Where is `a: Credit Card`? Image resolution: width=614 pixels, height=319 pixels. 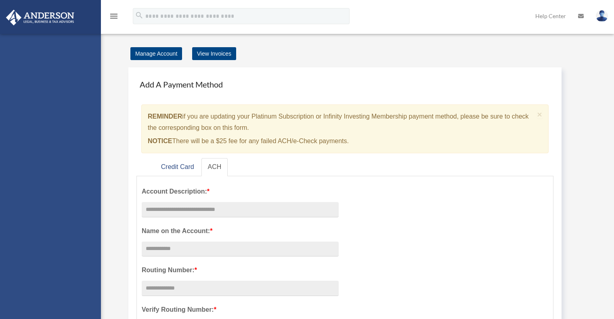
a: Credit Card is located at coordinates (177, 167).